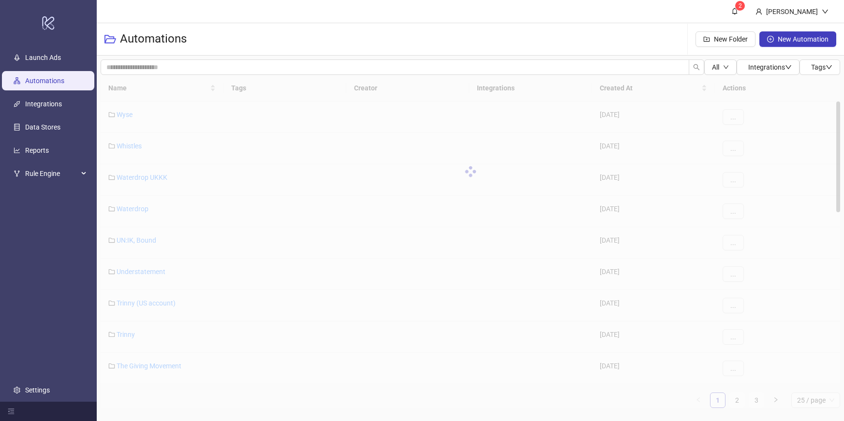 The height and width of the screenshot is (421, 844). I want to click on span: Integrations, so click(770, 67).